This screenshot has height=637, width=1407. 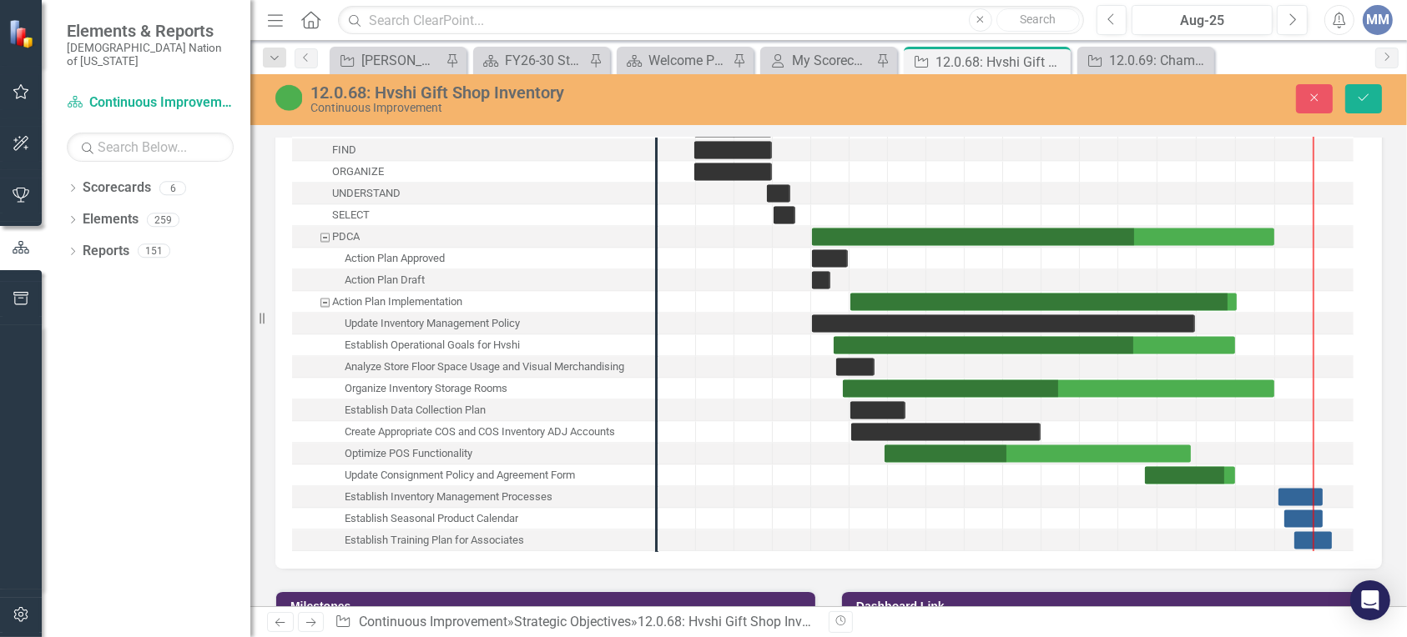 I want to click on li: Establish profit margin markup rates and goals for FY26, so click(x=552, y=94).